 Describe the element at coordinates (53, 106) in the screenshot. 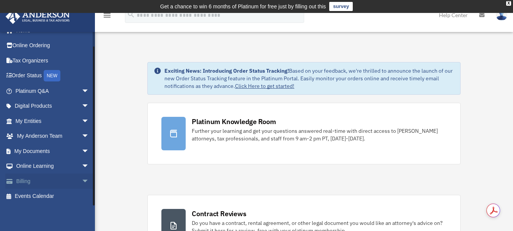

I see `a: Digital Productsarrow_drop_down` at that location.